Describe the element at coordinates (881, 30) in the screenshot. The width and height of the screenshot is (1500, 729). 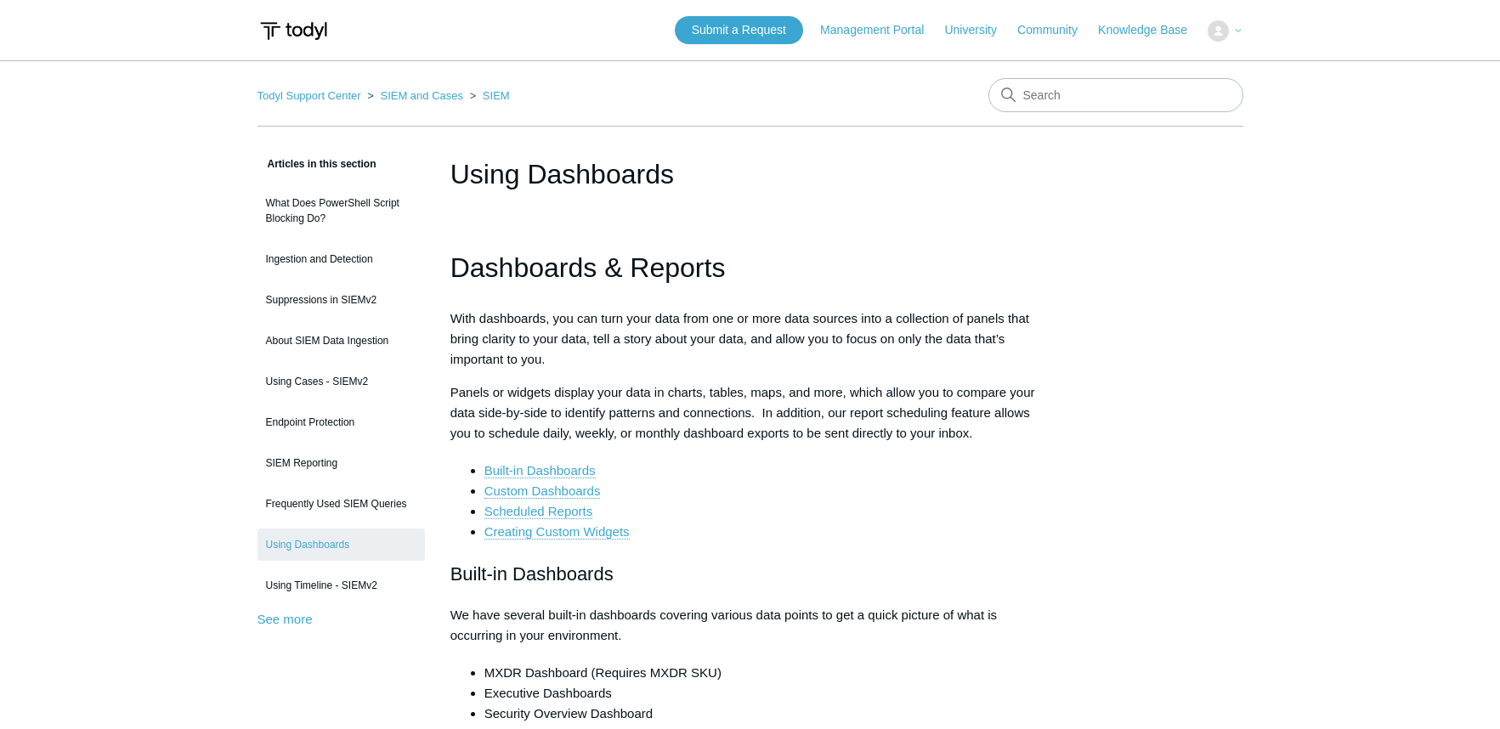
I see `a: Management Portal` at that location.